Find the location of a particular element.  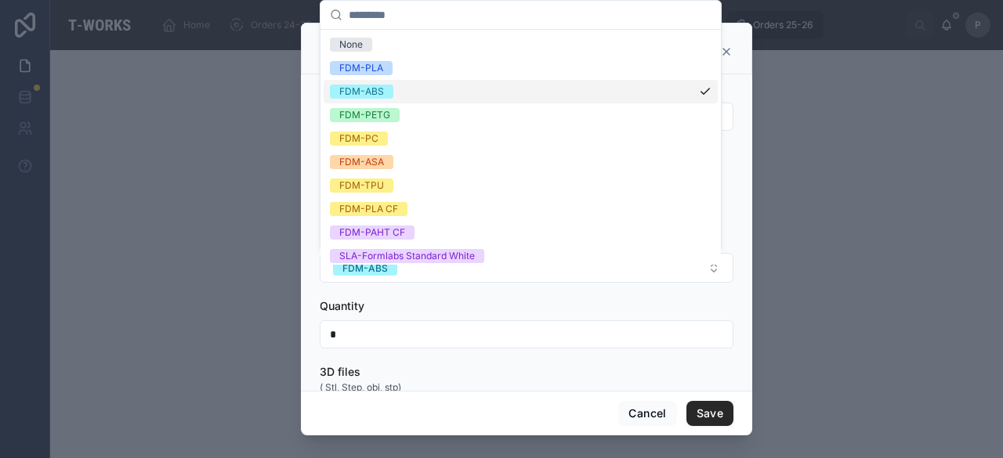

div: FDM-PLA is located at coordinates (361, 68).